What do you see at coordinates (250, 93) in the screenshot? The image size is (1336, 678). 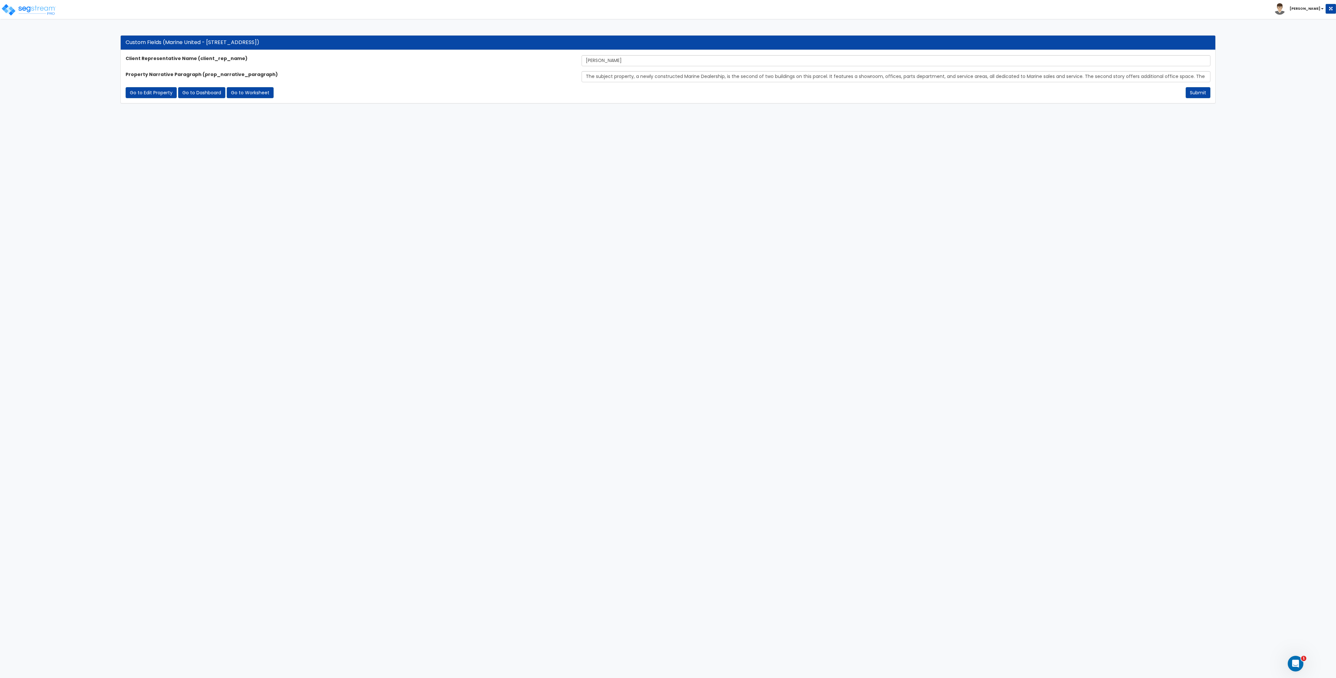 I see `a: Go to Worksheet` at bounding box center [250, 93].